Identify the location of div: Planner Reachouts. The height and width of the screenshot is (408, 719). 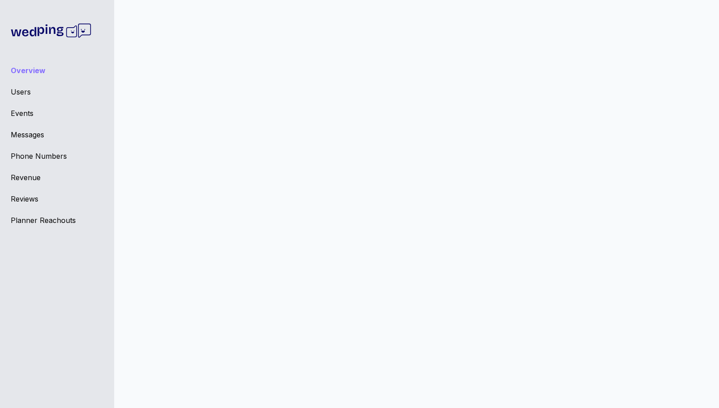
(57, 220).